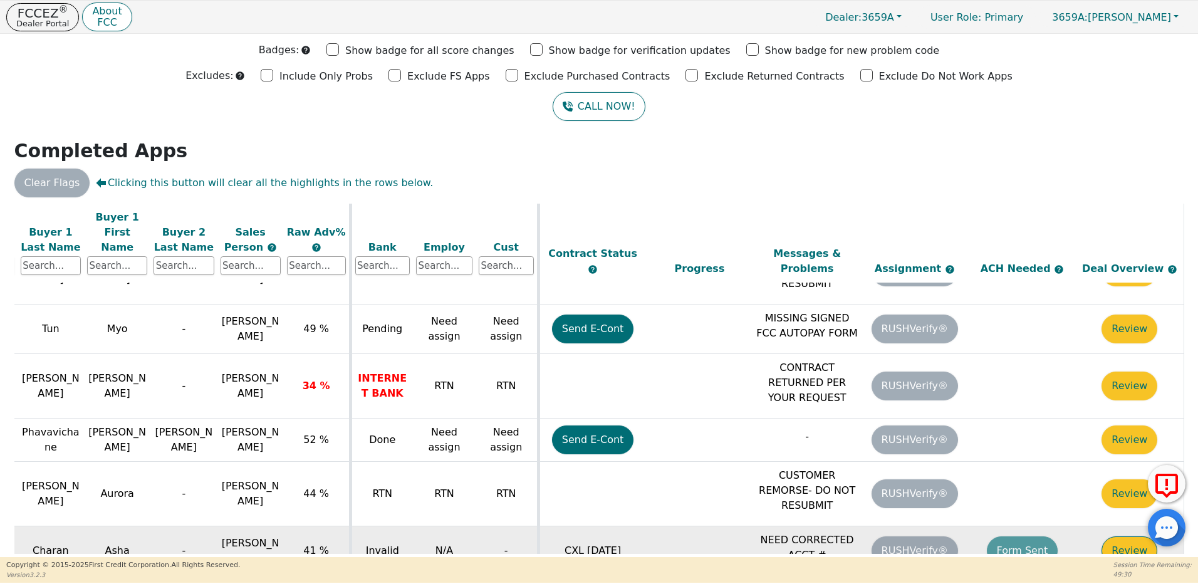 The image size is (1198, 584). What do you see at coordinates (316, 385) in the screenshot?
I see `span: 34 %` at bounding box center [316, 385].